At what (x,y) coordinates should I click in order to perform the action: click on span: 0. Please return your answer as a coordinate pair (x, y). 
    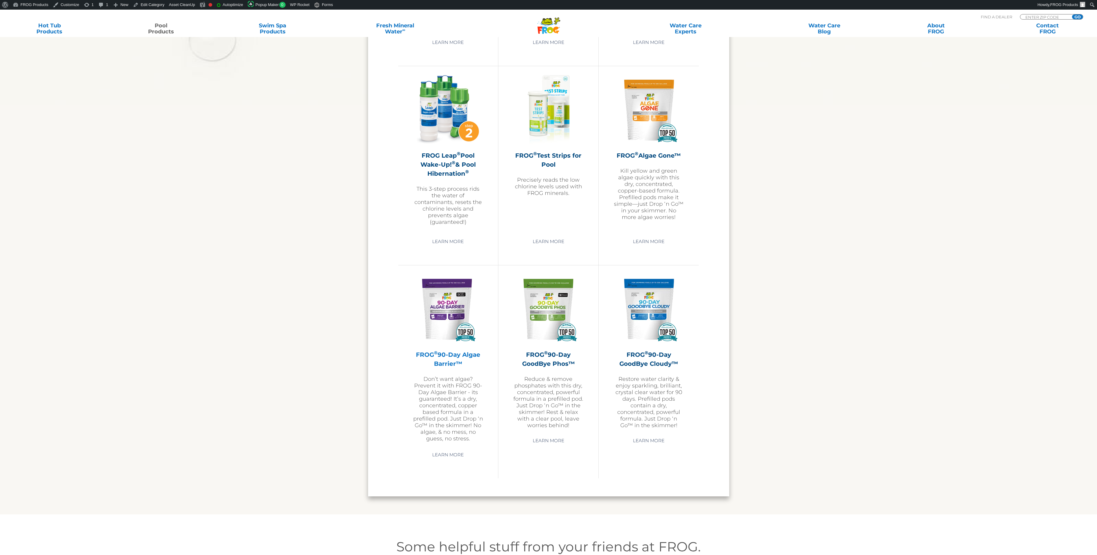
    Looking at the image, I should click on (282, 5).